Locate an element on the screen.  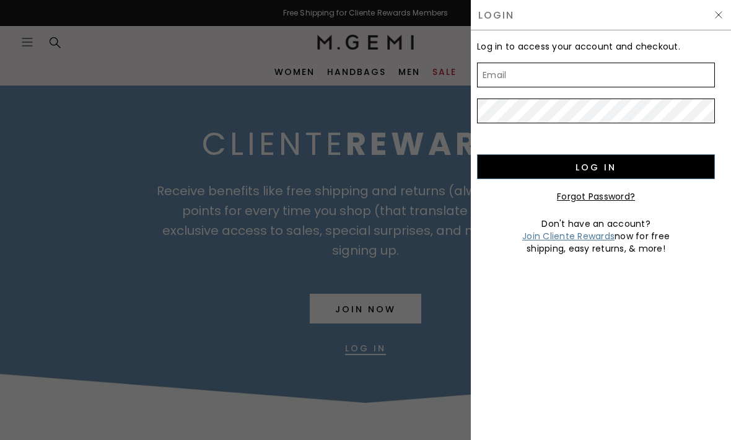
div: Don't have an account? now for free shipping, easy returns, & more! is located at coordinates (596, 236).